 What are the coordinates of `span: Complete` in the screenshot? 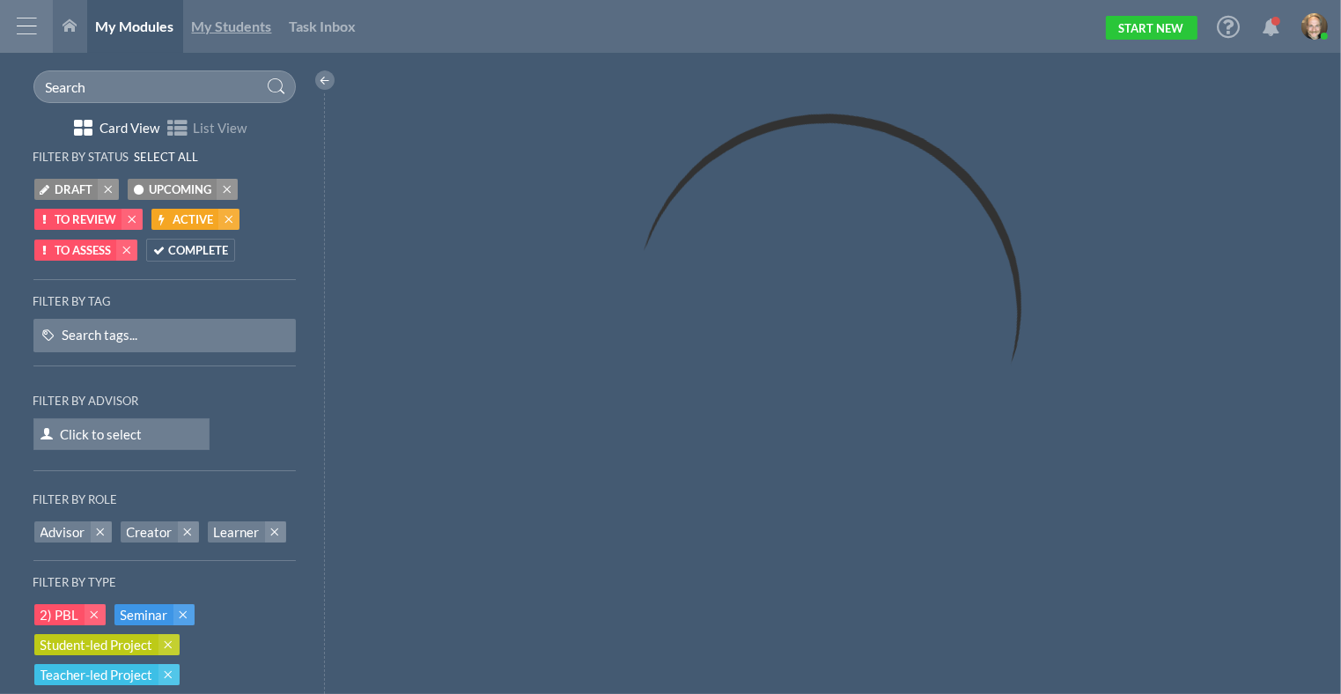 It's located at (198, 250).